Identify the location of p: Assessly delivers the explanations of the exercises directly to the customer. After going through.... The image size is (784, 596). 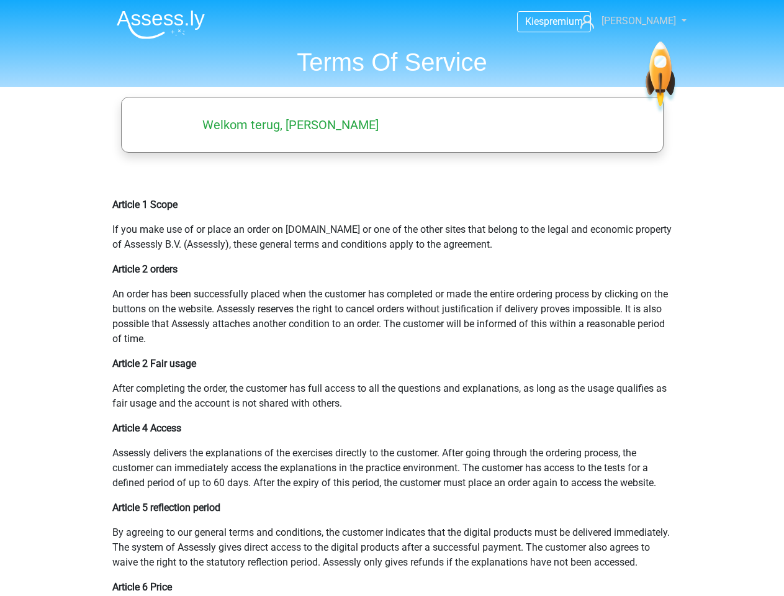
(392, 468).